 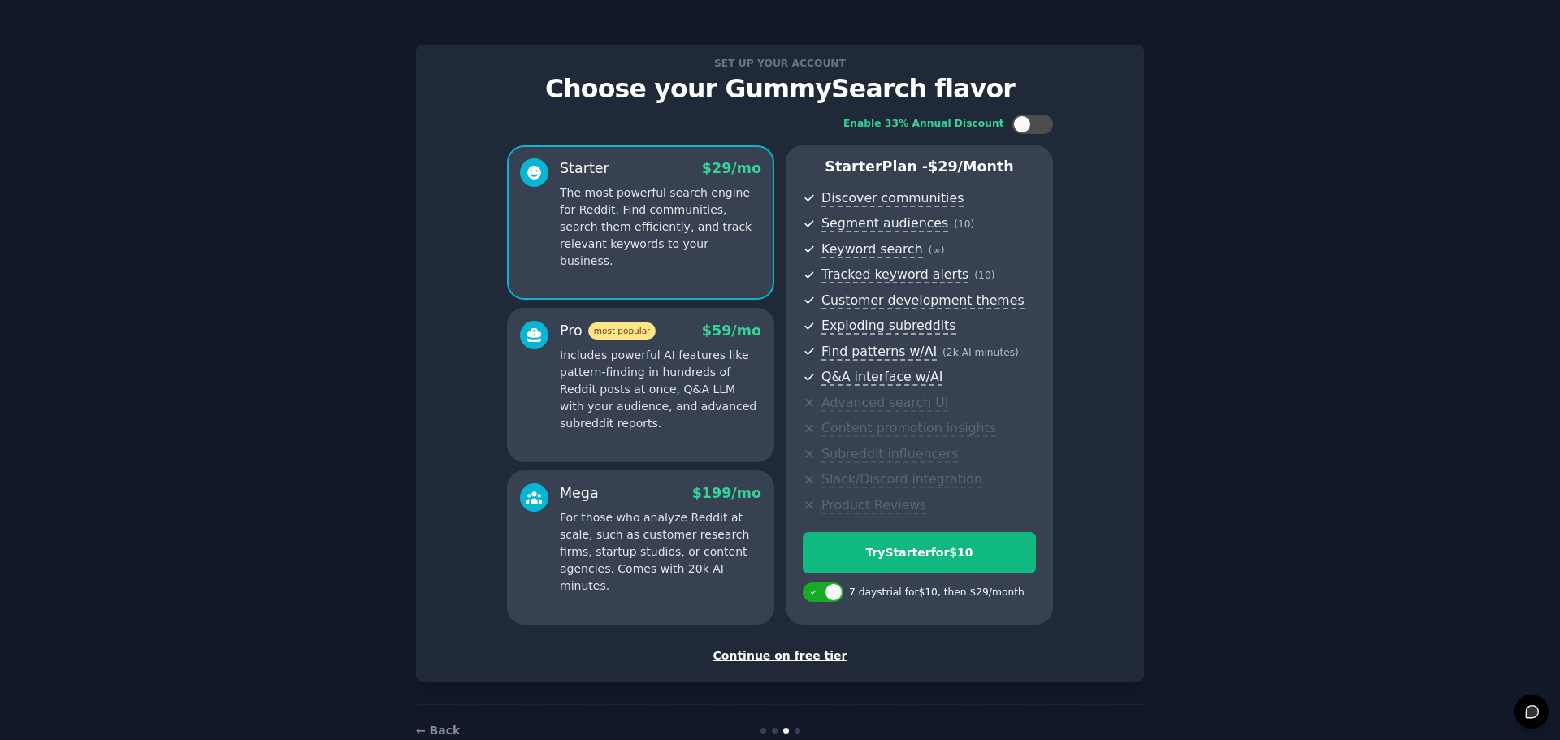 I want to click on span: most popular, so click(x=622, y=331).